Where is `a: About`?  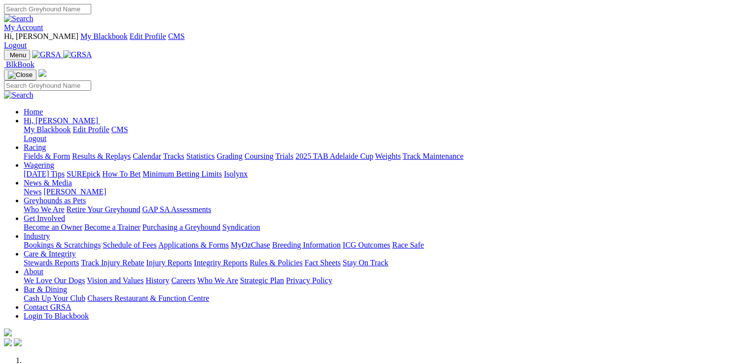
a: About is located at coordinates (34, 271).